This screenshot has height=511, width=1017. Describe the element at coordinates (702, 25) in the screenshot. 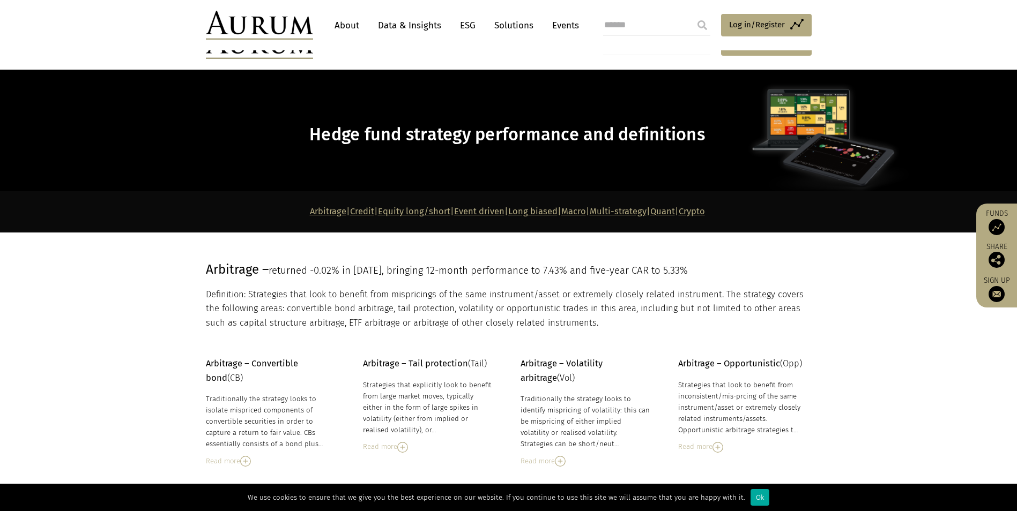

I see `input: Submit` at that location.